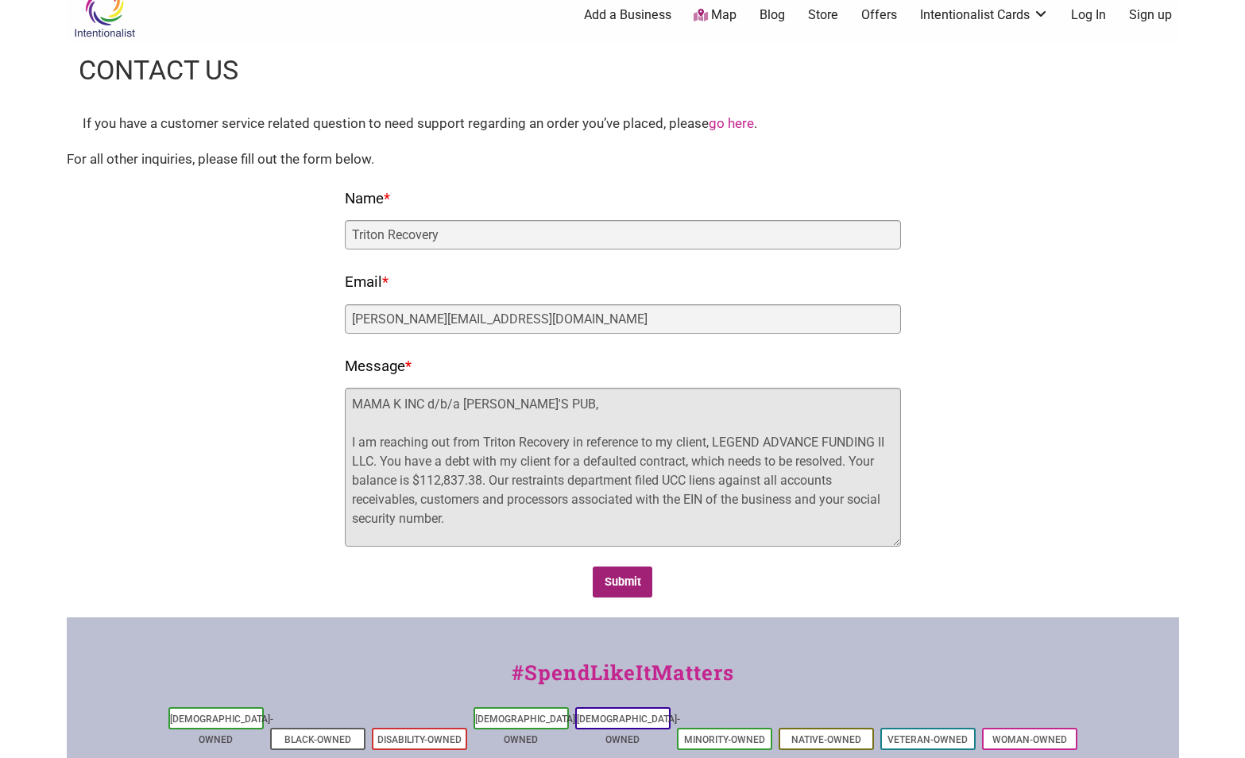  I want to click on a: Disability-Owned, so click(419, 739).